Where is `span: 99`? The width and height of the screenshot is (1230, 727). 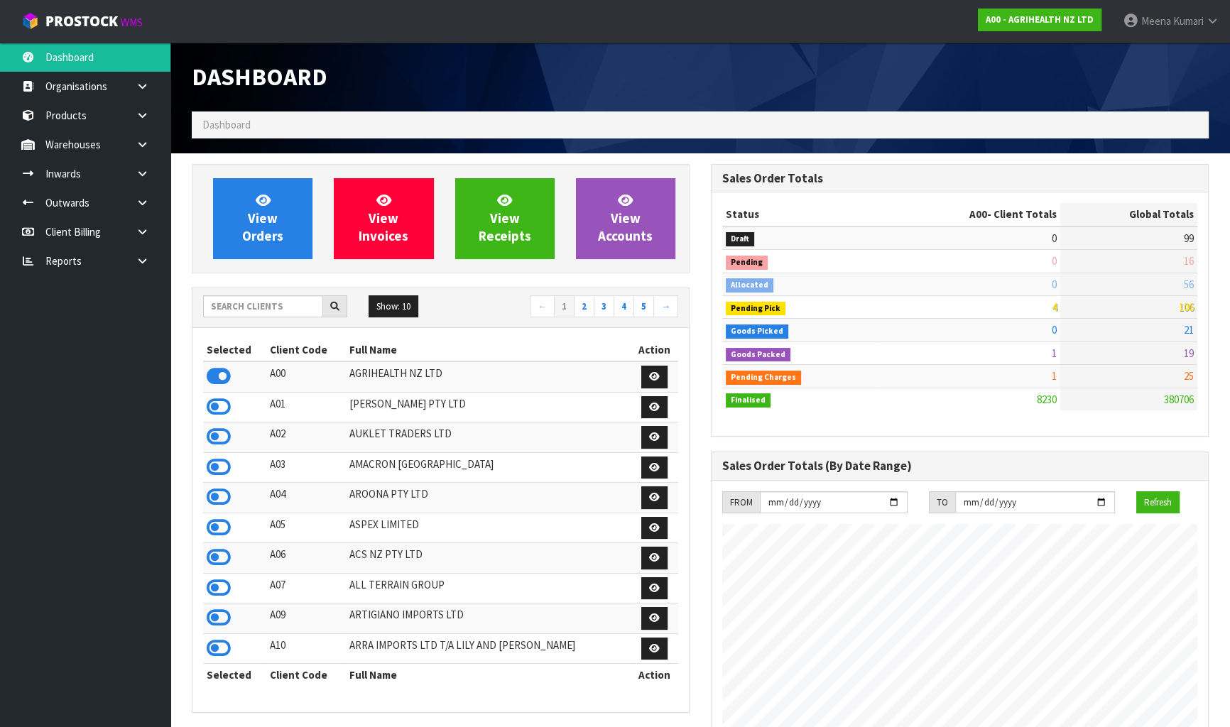 span: 99 is located at coordinates (1188, 238).